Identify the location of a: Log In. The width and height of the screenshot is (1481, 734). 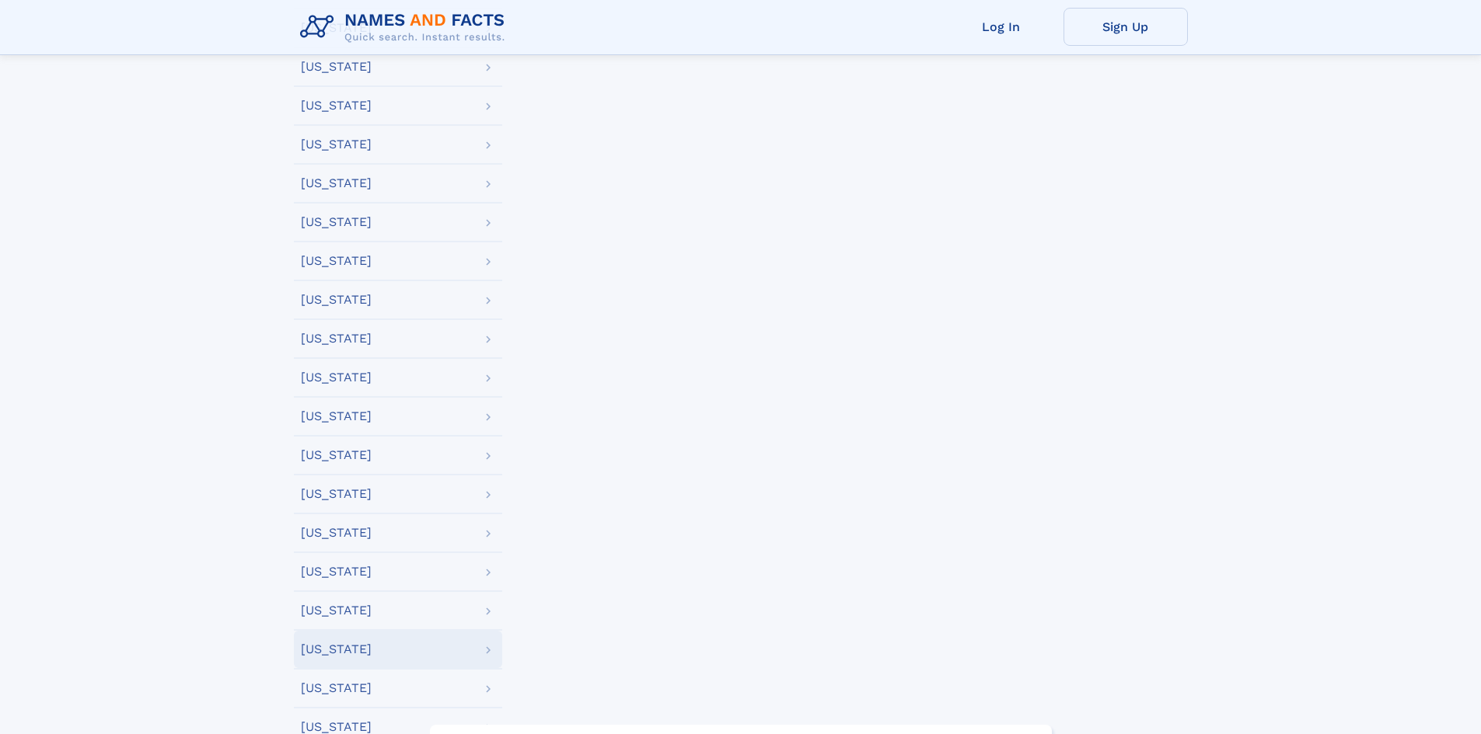
(1001, 26).